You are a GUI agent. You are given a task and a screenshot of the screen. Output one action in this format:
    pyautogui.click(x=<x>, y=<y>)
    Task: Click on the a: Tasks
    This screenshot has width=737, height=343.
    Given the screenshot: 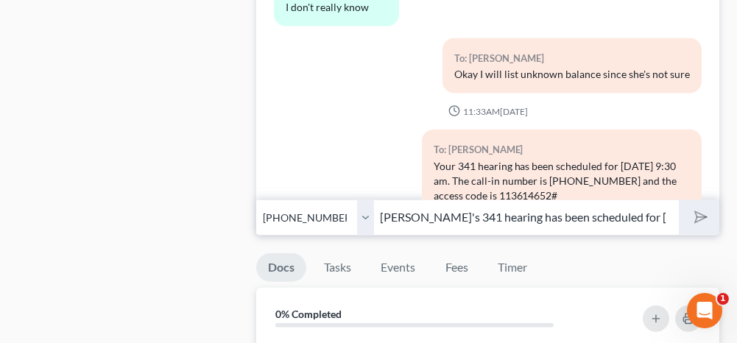 What is the action you would take?
    pyautogui.click(x=337, y=267)
    